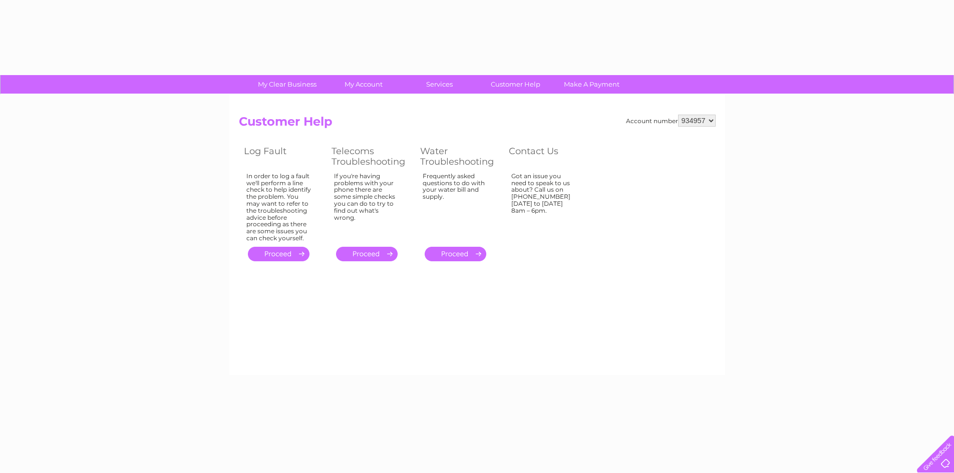  What do you see at coordinates (363, 84) in the screenshot?
I see `a: My Account` at bounding box center [363, 84].